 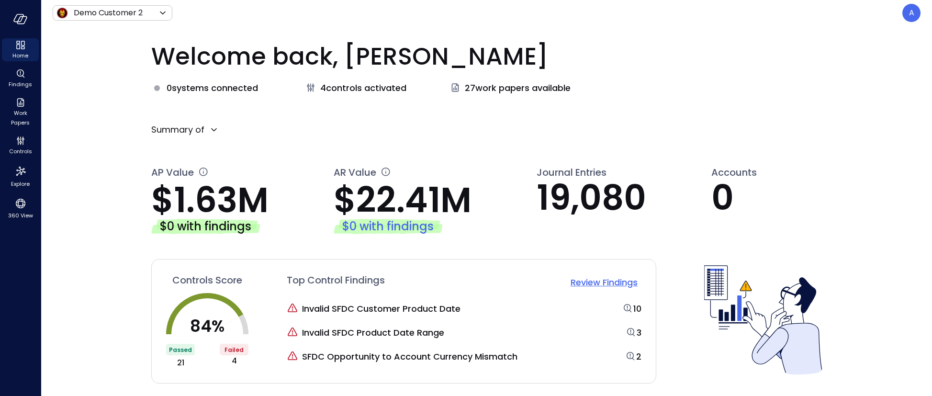 I want to click on span: AP Value, so click(x=172, y=173).